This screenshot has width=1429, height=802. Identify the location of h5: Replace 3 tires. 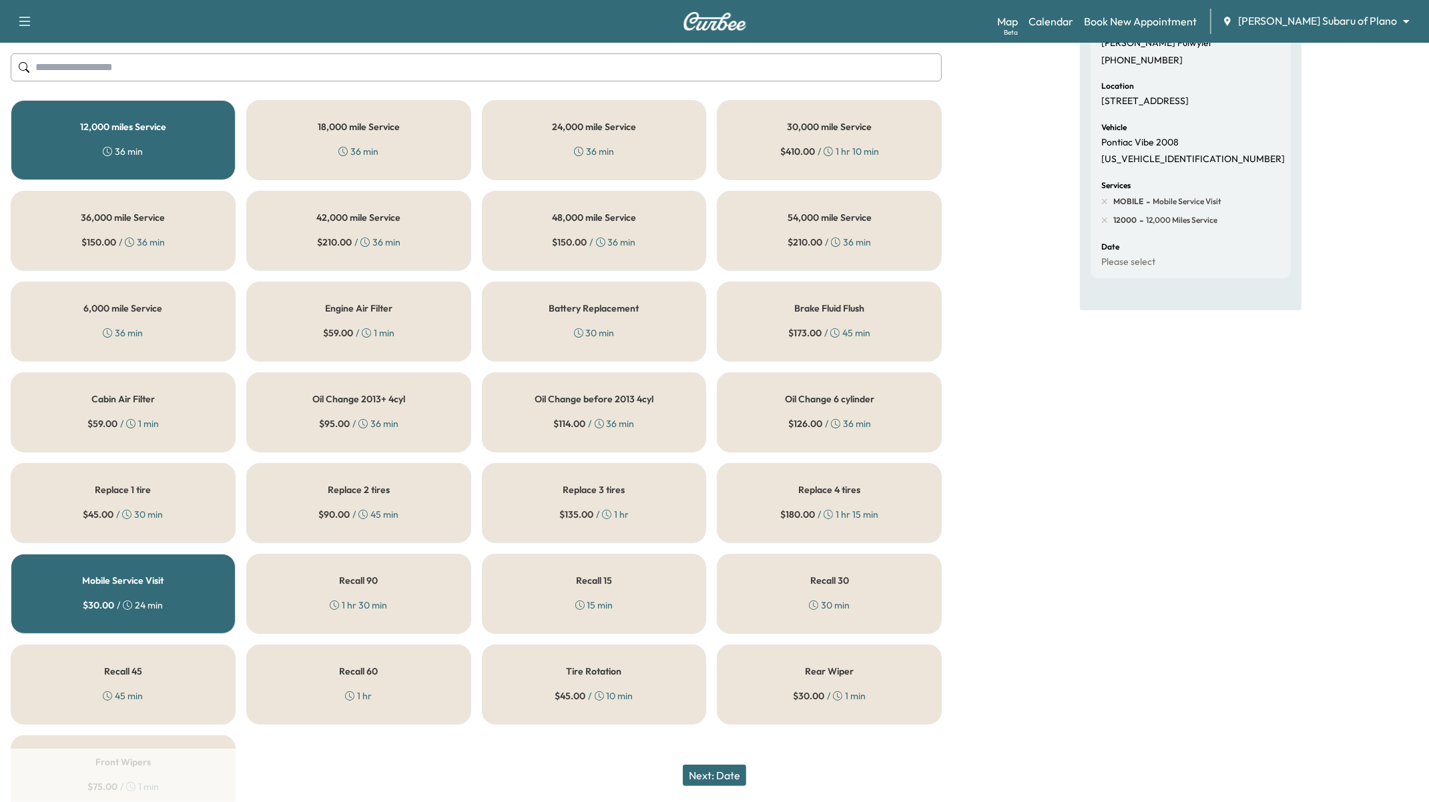
(594, 490).